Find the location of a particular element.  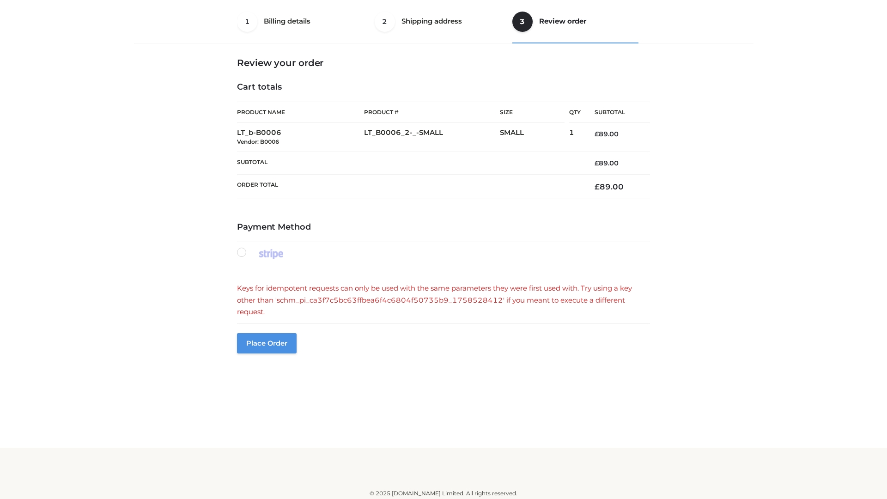

td: 1 is located at coordinates (574, 137).